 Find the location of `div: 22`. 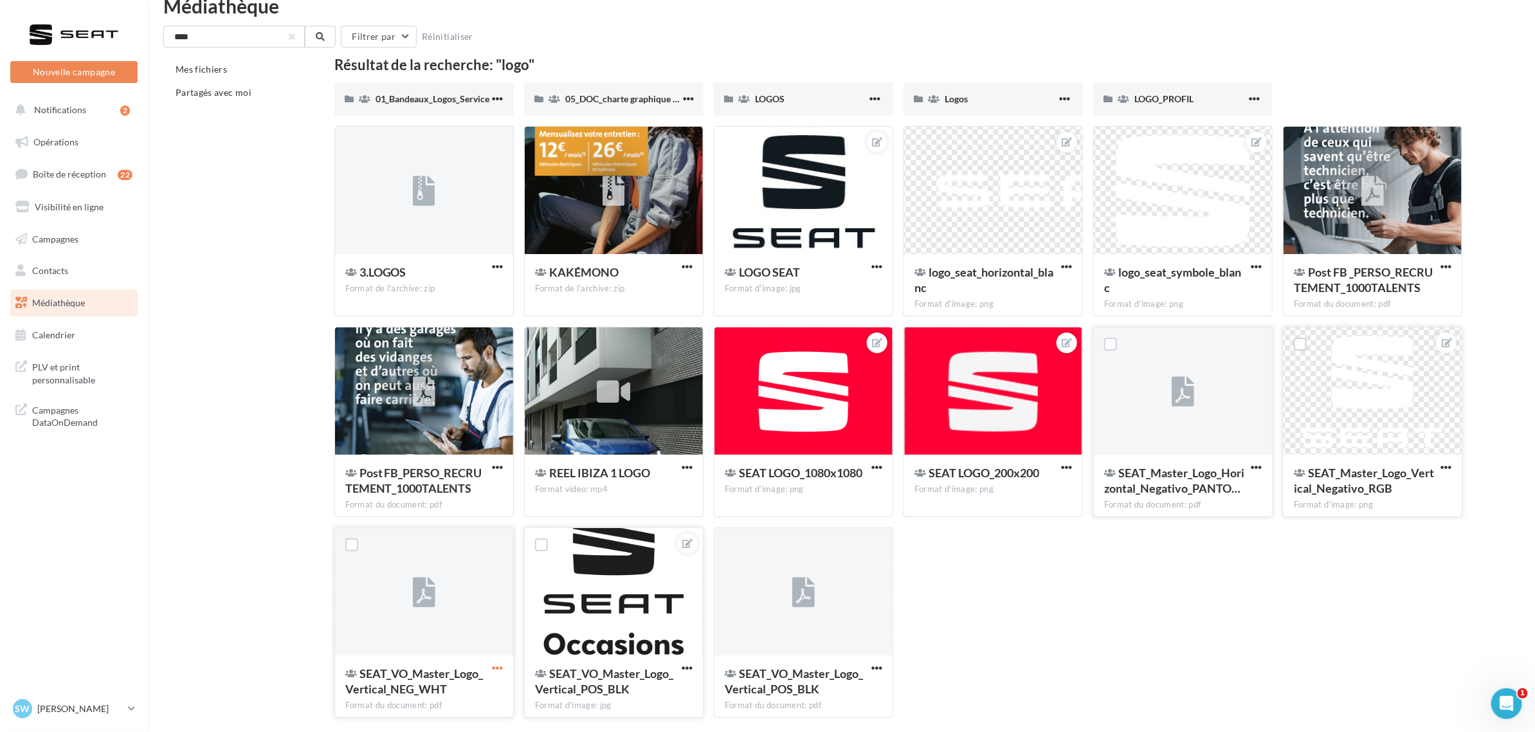

div: 22 is located at coordinates (125, 175).